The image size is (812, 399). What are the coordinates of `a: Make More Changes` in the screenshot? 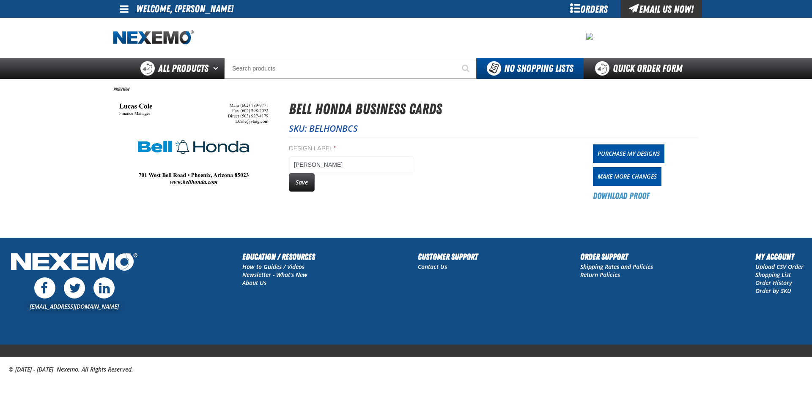 It's located at (627, 177).